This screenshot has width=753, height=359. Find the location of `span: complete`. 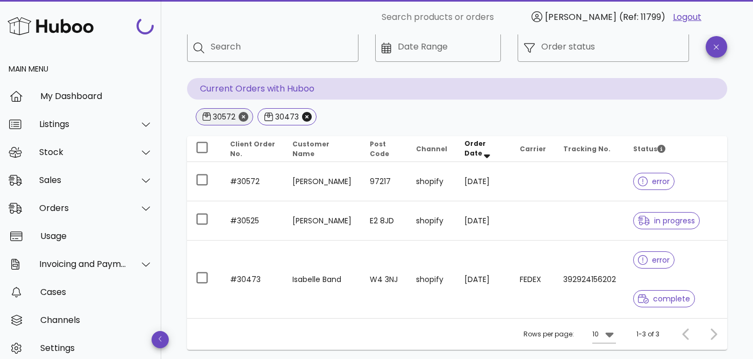

span: complete is located at coordinates (664, 298).